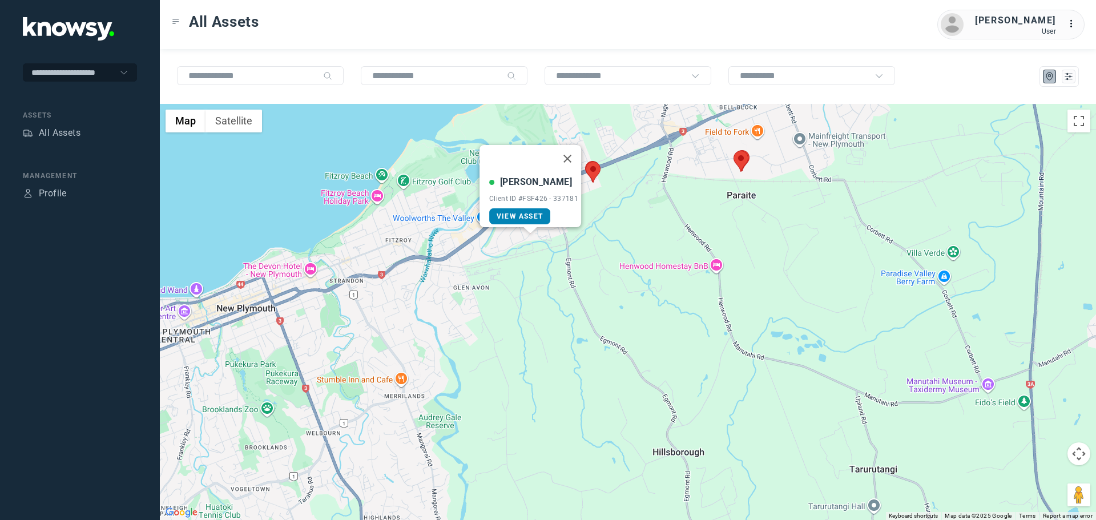  What do you see at coordinates (978, 515) in the screenshot?
I see `span: Map data ©2025 Google` at bounding box center [978, 515].